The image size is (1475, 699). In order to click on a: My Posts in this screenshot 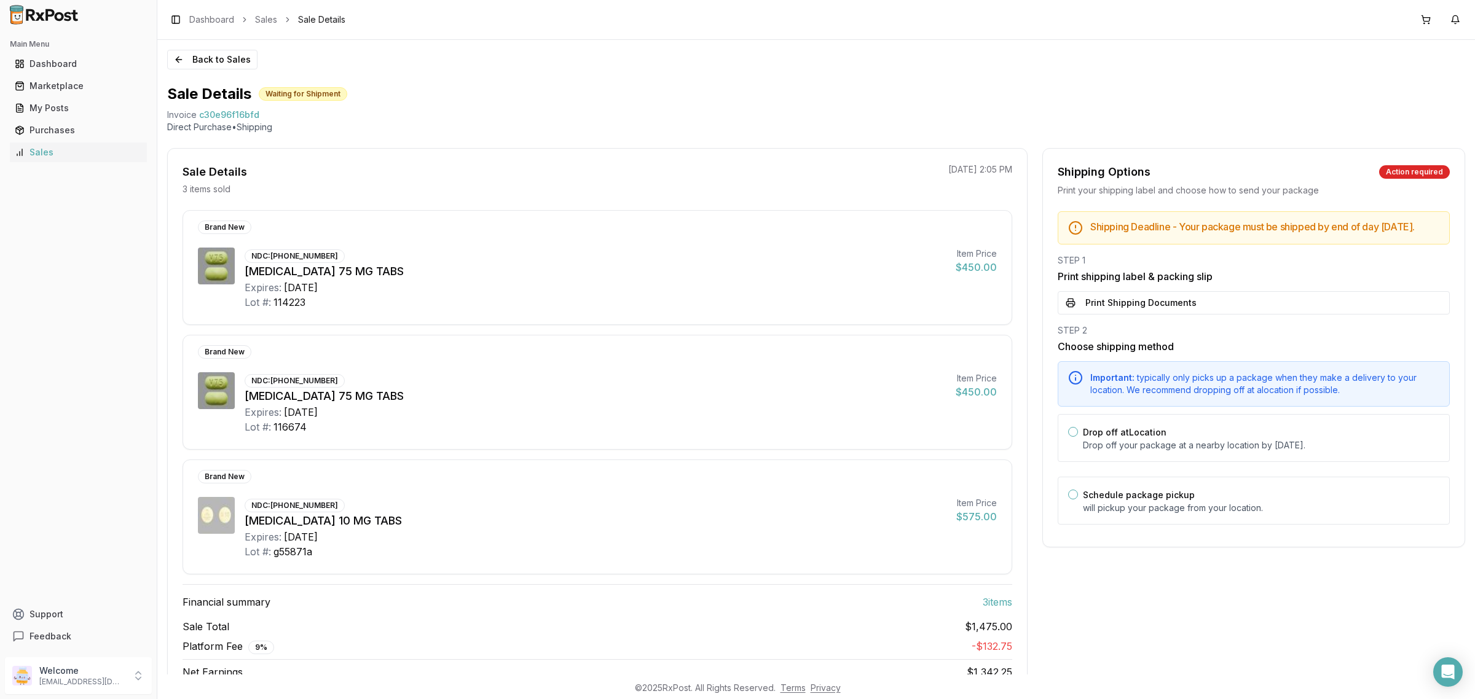, I will do `click(78, 108)`.